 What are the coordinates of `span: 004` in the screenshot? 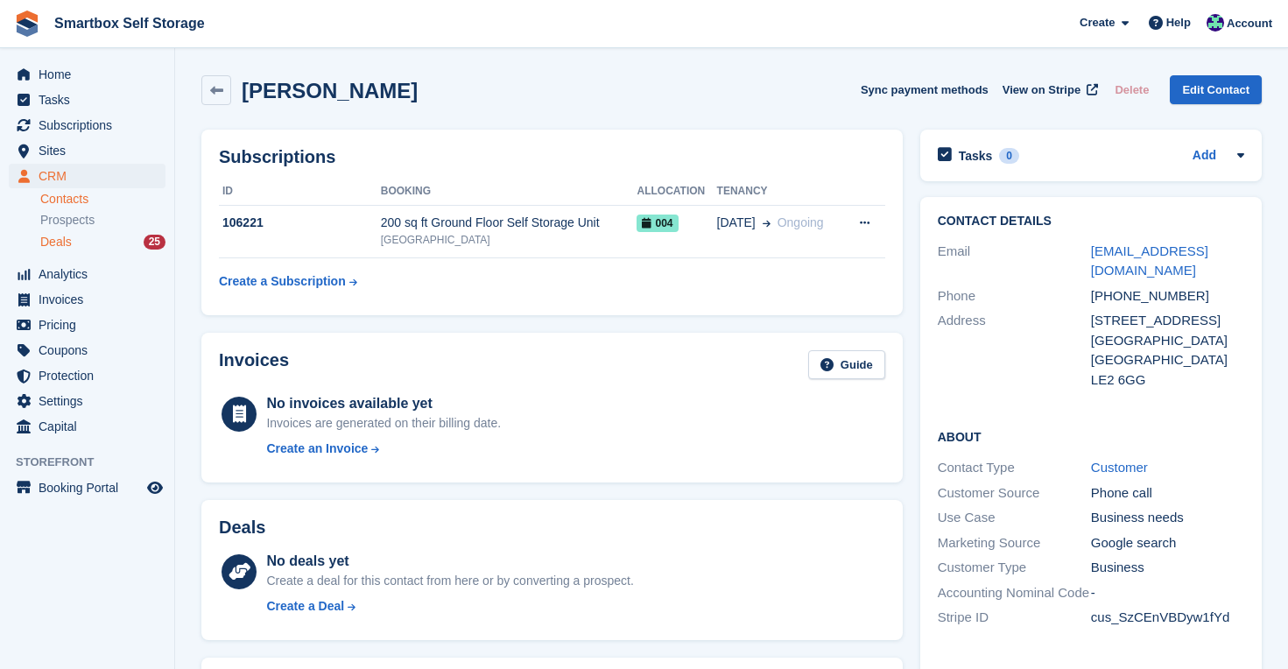 It's located at (657, 223).